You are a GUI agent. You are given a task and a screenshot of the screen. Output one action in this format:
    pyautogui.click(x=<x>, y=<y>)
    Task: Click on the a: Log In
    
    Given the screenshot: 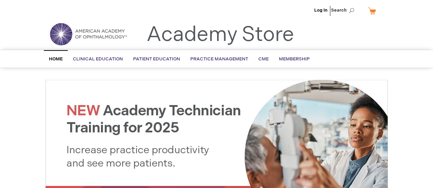 What is the action you would take?
    pyautogui.click(x=320, y=10)
    